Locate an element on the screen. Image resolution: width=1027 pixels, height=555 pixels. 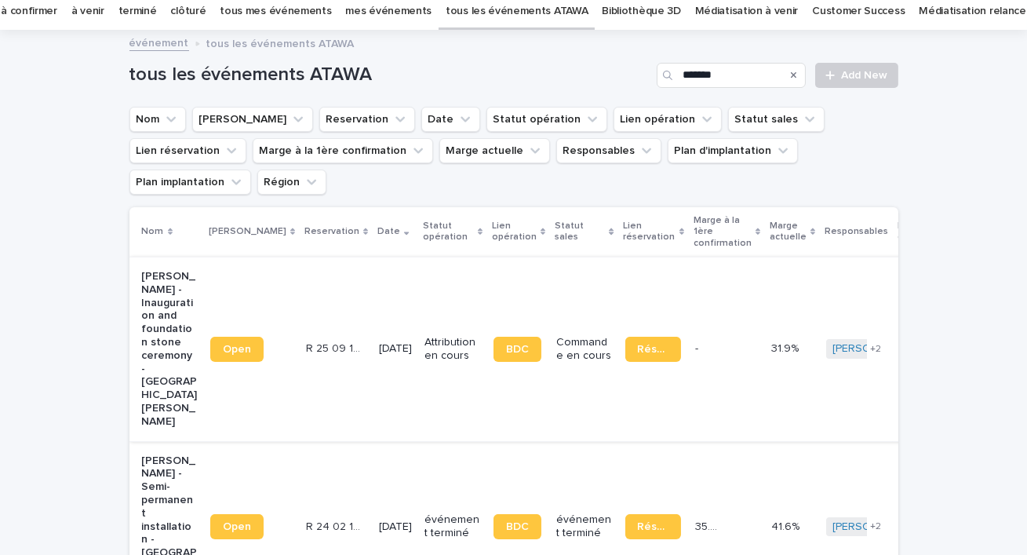
p: Date is located at coordinates (388, 231).